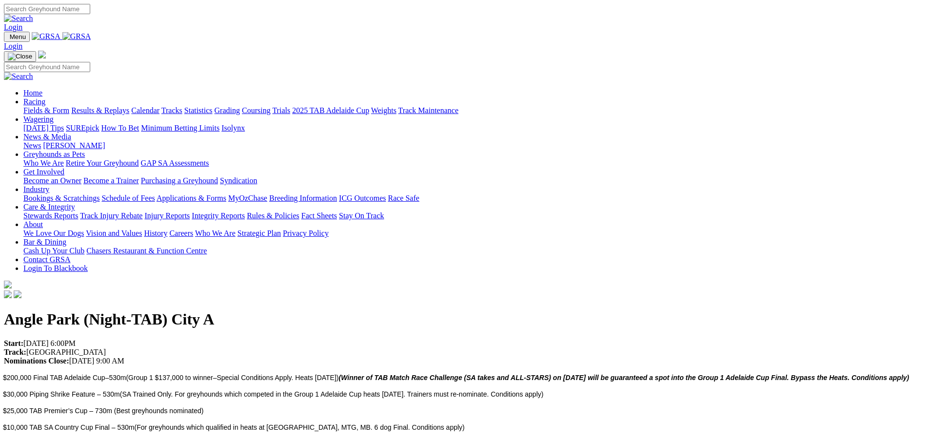  What do you see at coordinates (273, 215) in the screenshot?
I see `a: Rules & Policies` at bounding box center [273, 215].